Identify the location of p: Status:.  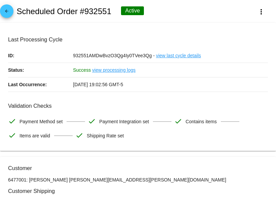
(40, 70).